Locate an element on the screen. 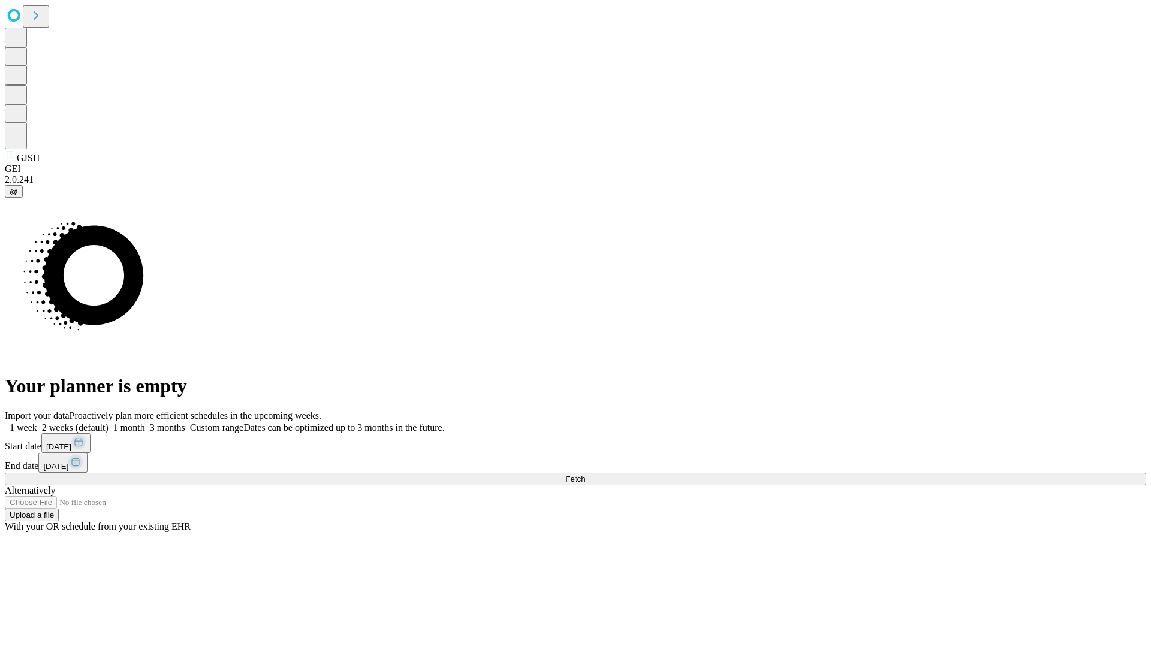 This screenshot has height=647, width=1151. button: Fetch is located at coordinates (575, 479).